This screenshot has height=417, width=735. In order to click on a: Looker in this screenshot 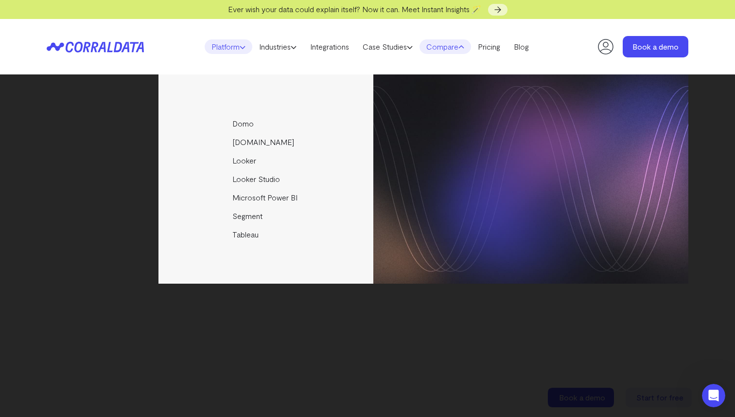, I will do `click(266, 160)`.